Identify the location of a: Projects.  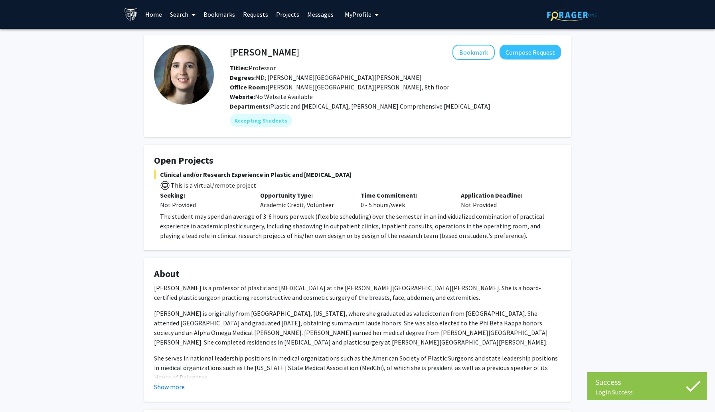
(288, 14).